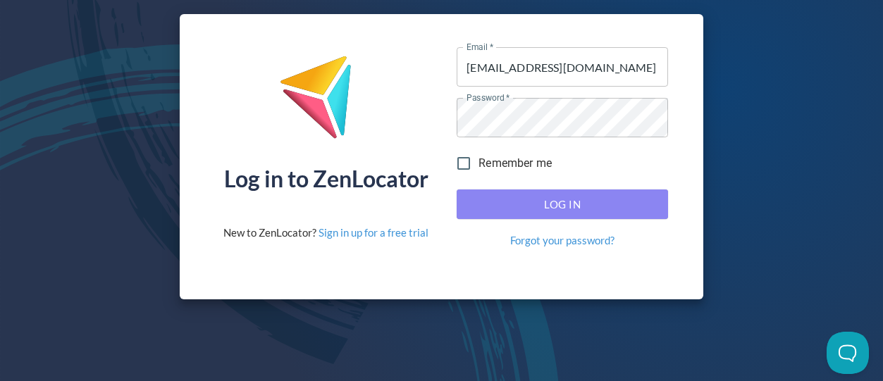 The width and height of the screenshot is (883, 381). What do you see at coordinates (326, 102) in the screenshot?
I see `img: ZenLocator` at bounding box center [326, 102].